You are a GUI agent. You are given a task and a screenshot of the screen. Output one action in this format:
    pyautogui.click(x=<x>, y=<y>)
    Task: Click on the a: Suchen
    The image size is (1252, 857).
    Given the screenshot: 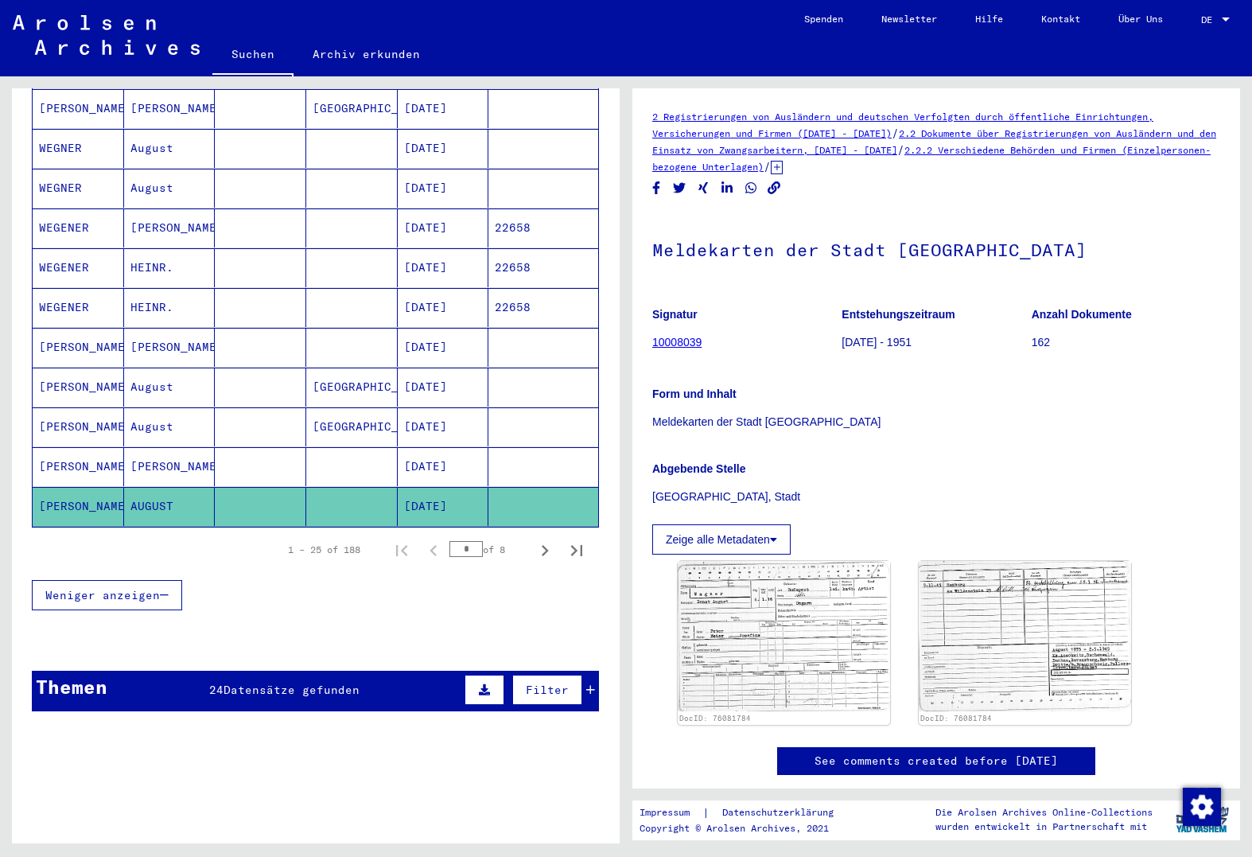 What is the action you would take?
    pyautogui.click(x=253, y=56)
    